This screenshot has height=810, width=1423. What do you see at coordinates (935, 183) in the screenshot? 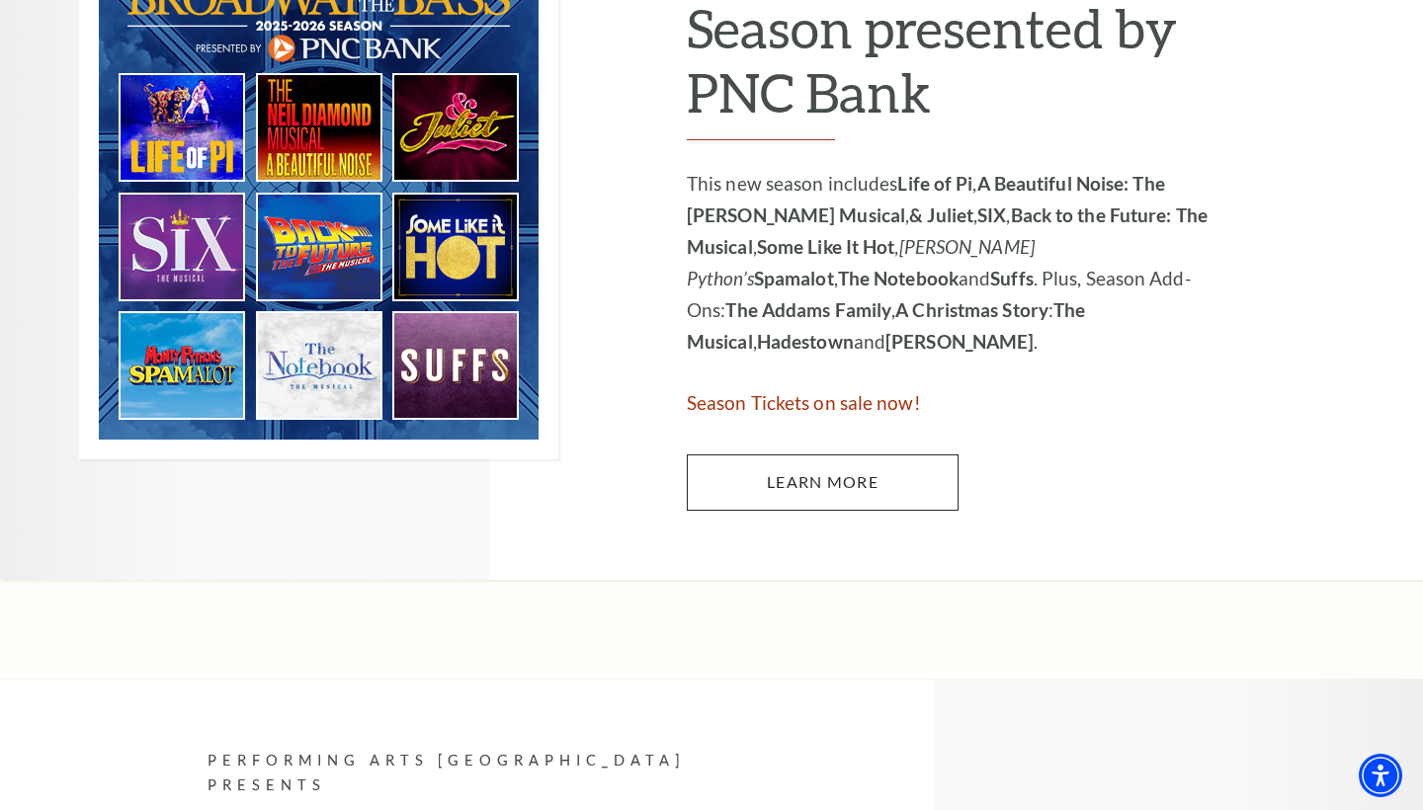
I see `strong: Life of Pi` at bounding box center [935, 183].